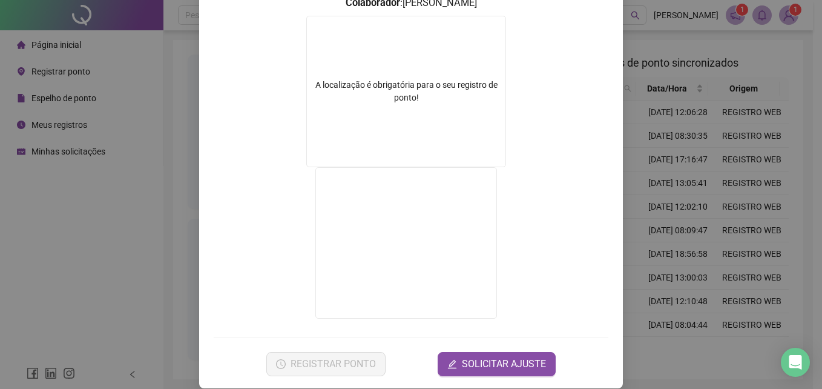 The height and width of the screenshot is (389, 822). I want to click on button: editSOLICITAR AJUSTE, so click(496, 364).